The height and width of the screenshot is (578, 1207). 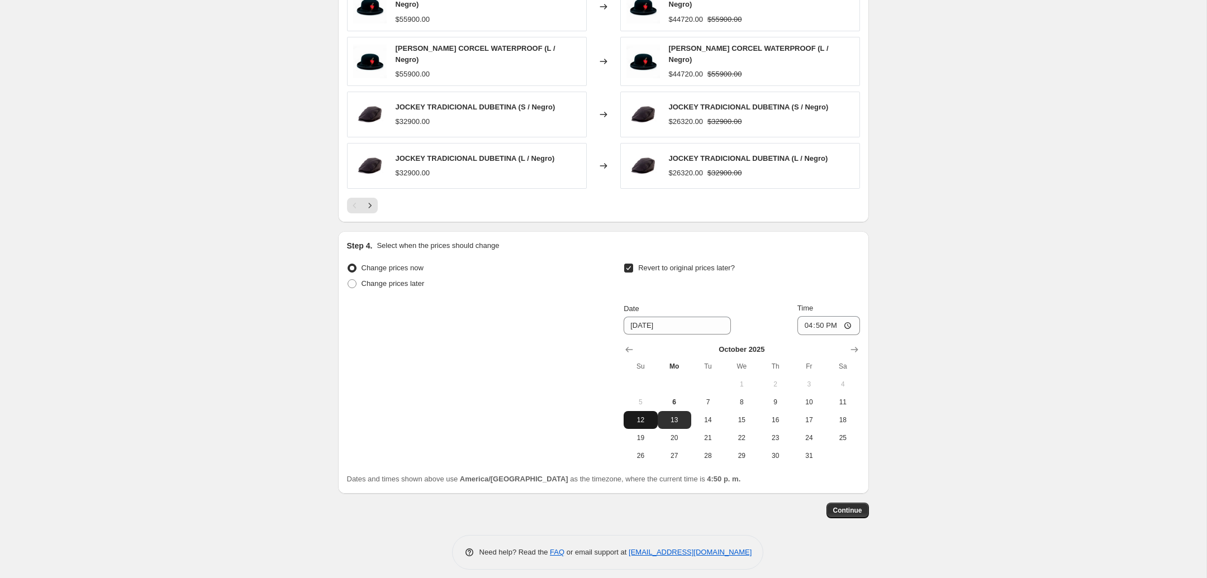 What do you see at coordinates (775, 420) in the screenshot?
I see `button: Thursday October 16 2025` at bounding box center [775, 420].